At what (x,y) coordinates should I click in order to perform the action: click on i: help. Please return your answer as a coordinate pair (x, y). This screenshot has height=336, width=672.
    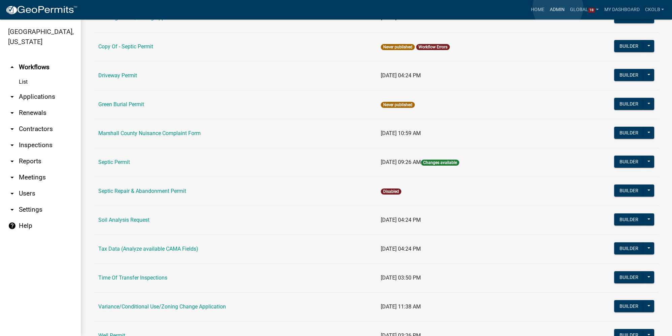
    Looking at the image, I should click on (12, 226).